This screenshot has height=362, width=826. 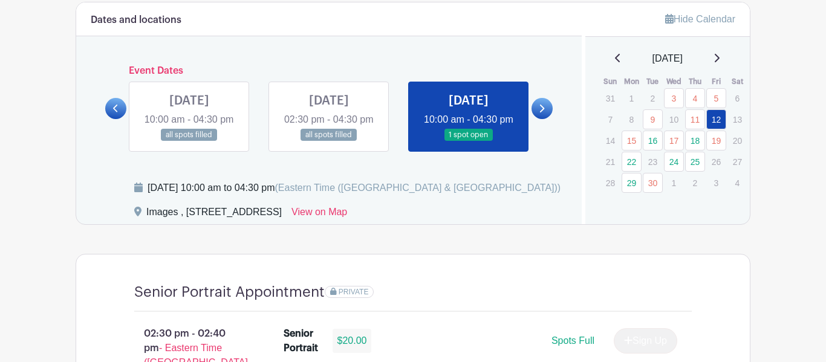 What do you see at coordinates (700, 19) in the screenshot?
I see `a: Hide Calendar` at bounding box center [700, 19].